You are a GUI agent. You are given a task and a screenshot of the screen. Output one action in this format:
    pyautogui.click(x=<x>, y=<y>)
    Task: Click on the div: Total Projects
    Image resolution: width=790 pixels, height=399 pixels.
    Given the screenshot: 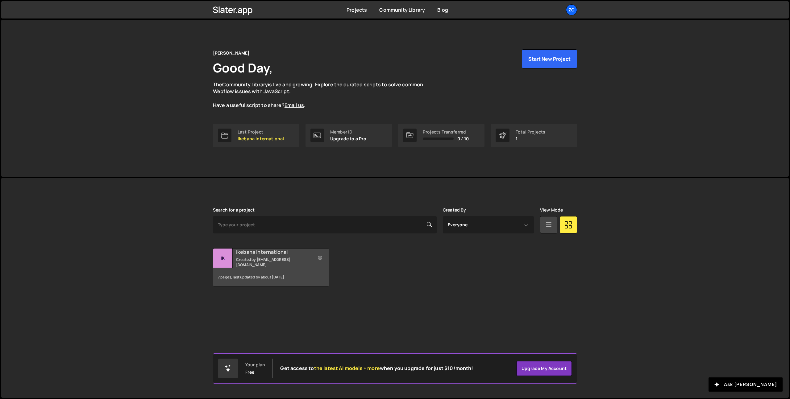 What is the action you would take?
    pyautogui.click(x=530, y=132)
    